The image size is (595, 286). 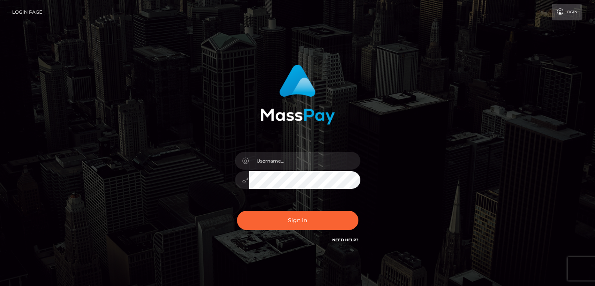 I want to click on img: MassPay Login, so click(x=298, y=94).